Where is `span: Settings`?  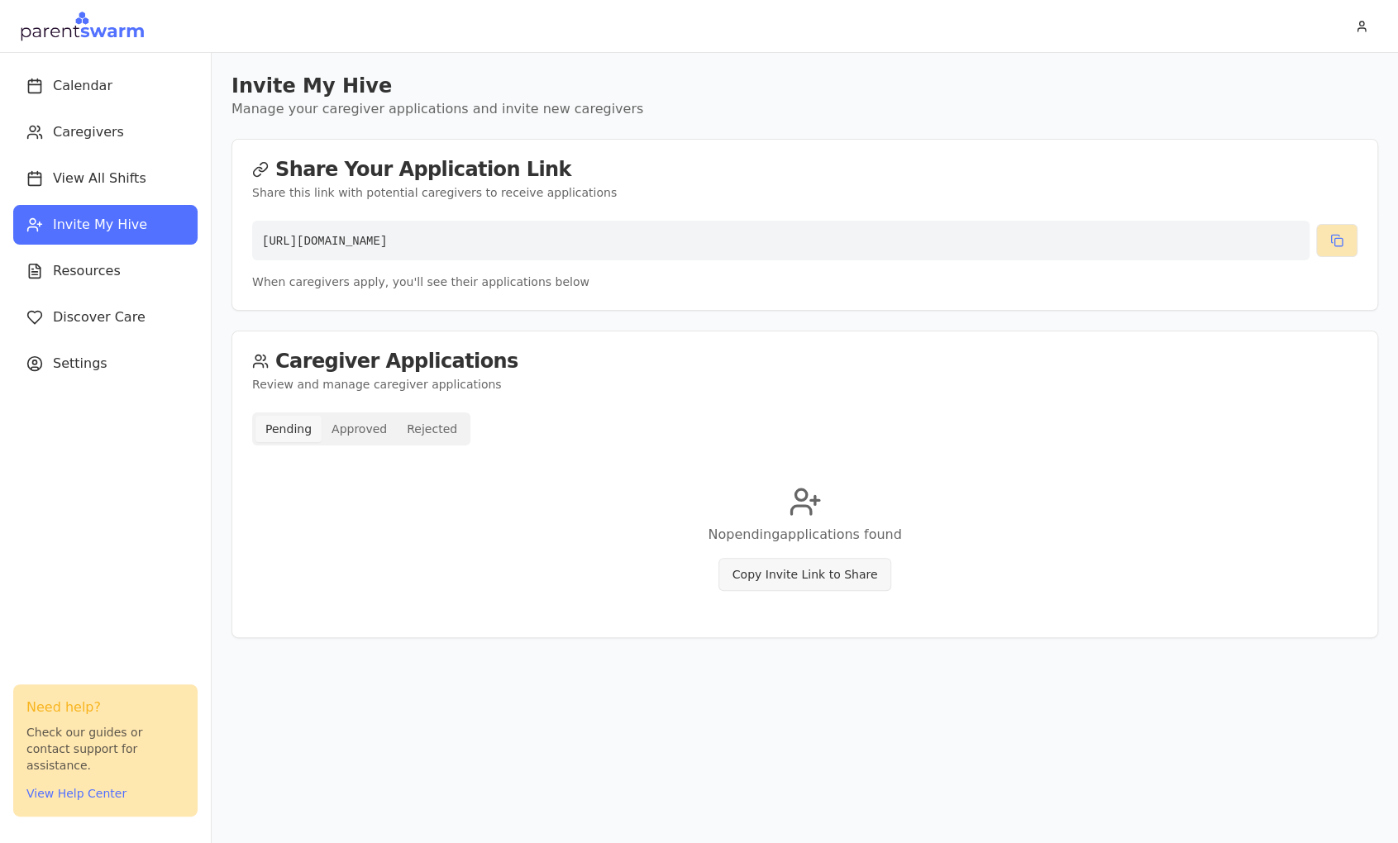
span: Settings is located at coordinates (80, 364).